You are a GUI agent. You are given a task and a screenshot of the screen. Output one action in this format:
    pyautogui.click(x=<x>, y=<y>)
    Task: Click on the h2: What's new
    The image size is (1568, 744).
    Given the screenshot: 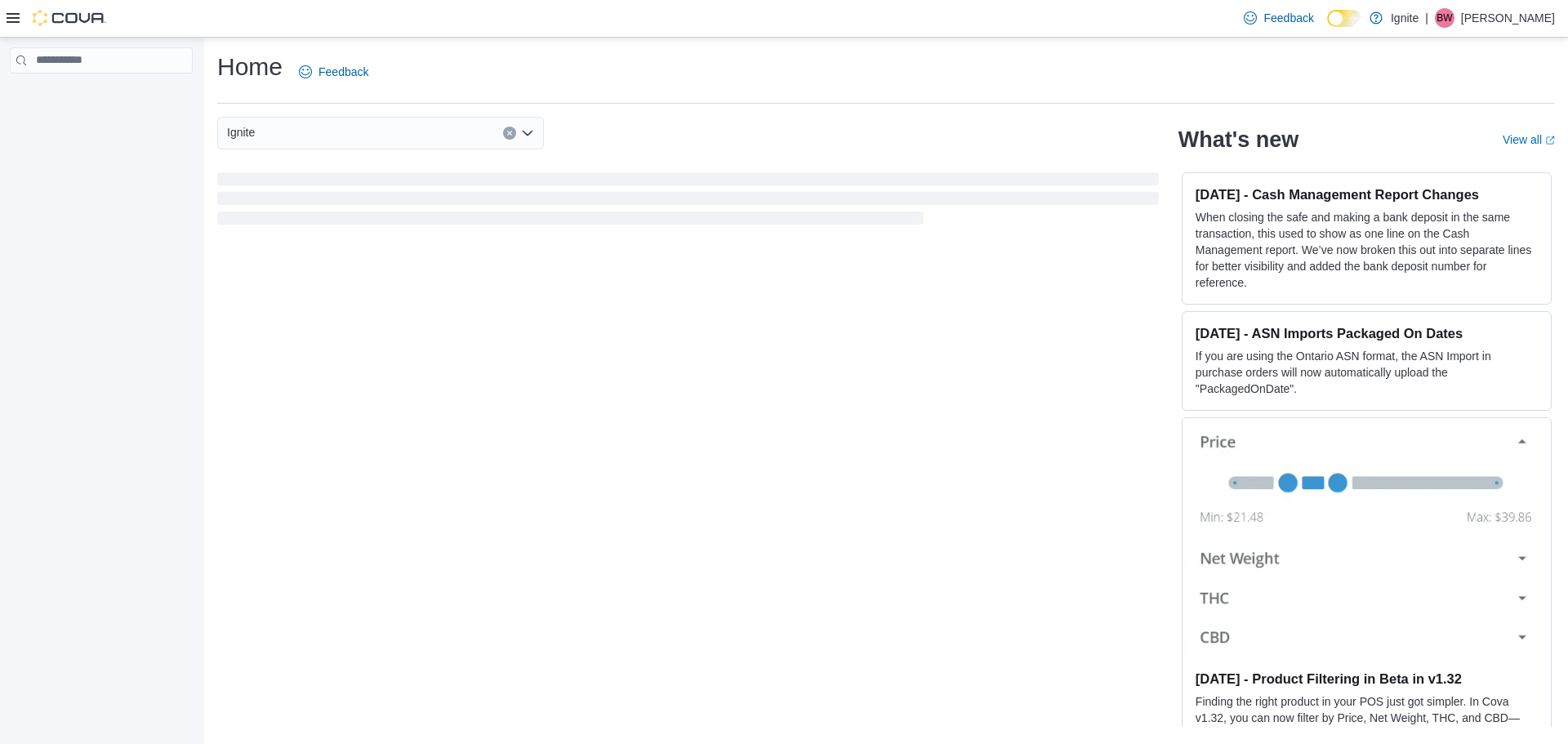 What is the action you would take?
    pyautogui.click(x=1238, y=140)
    